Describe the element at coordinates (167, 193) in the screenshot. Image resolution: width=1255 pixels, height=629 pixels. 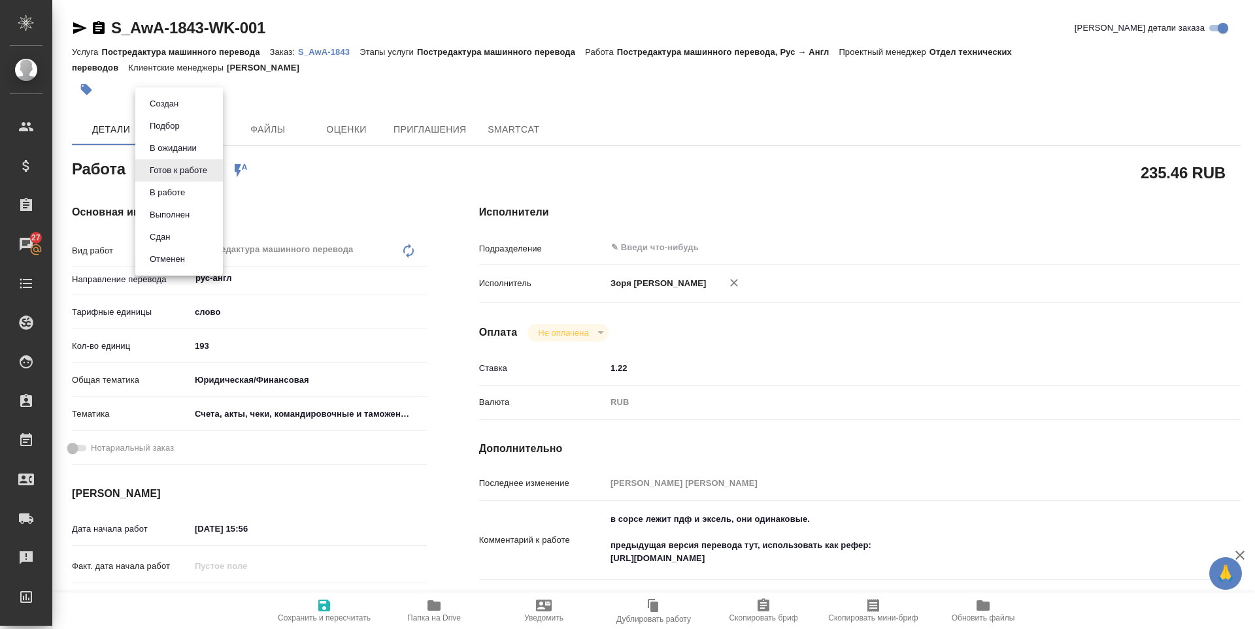
I see `button: В работе` at that location.